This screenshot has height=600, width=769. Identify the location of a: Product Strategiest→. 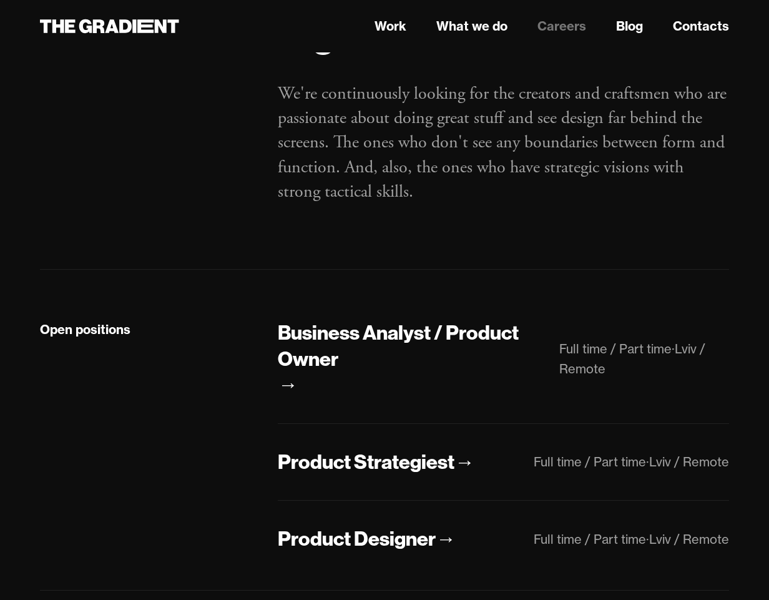
(376, 462).